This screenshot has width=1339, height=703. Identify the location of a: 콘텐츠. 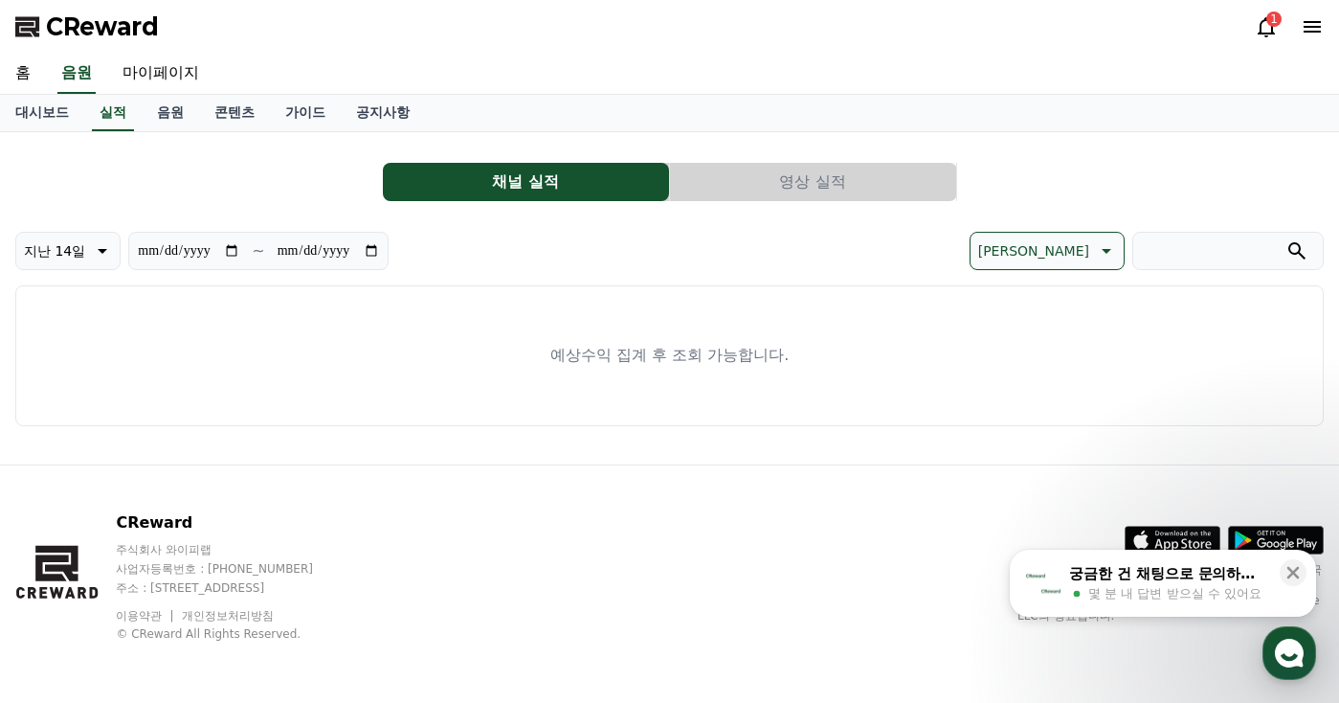
(235, 113).